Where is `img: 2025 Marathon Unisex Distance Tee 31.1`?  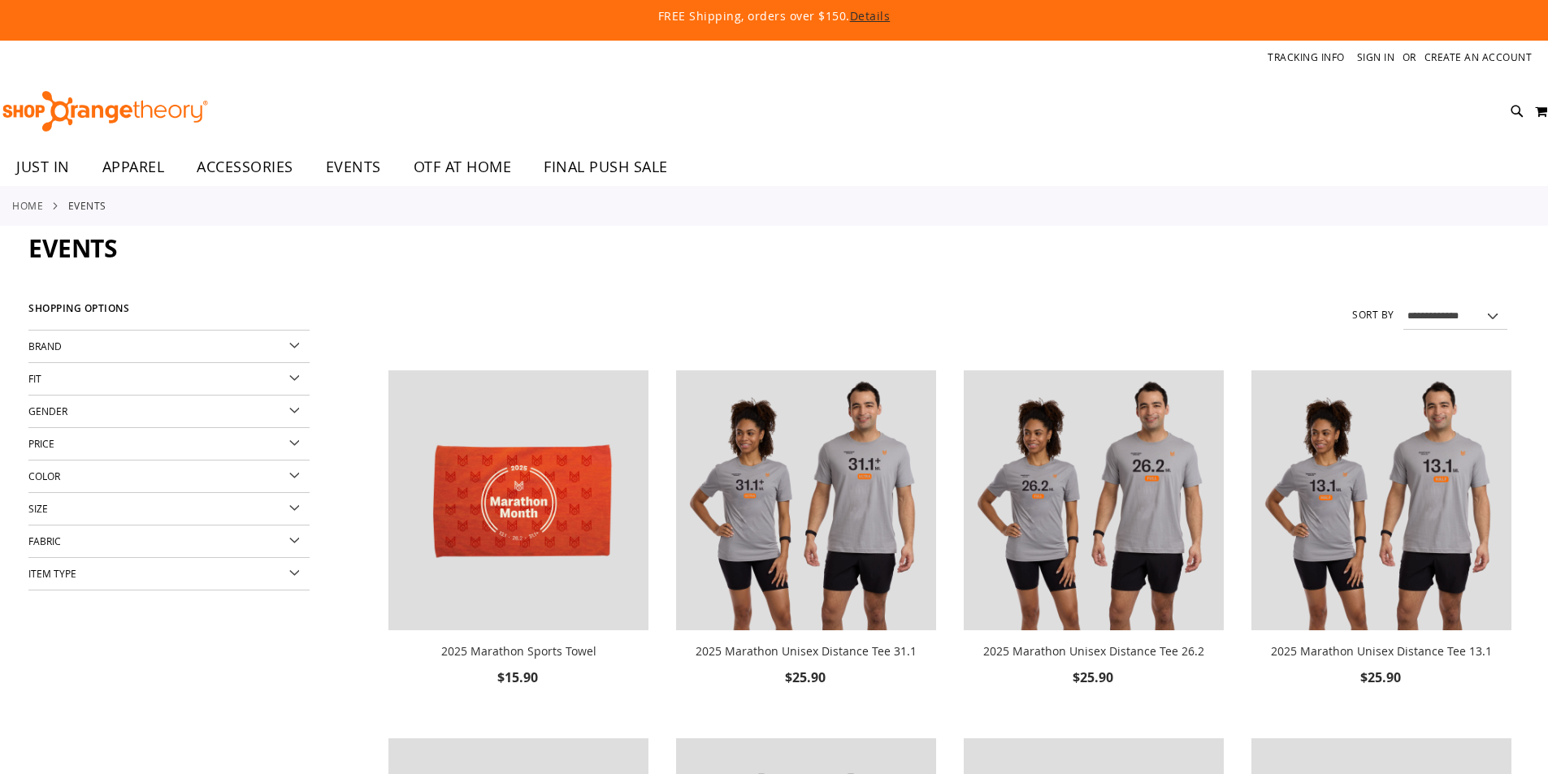
img: 2025 Marathon Unisex Distance Tee 31.1 is located at coordinates (806, 501).